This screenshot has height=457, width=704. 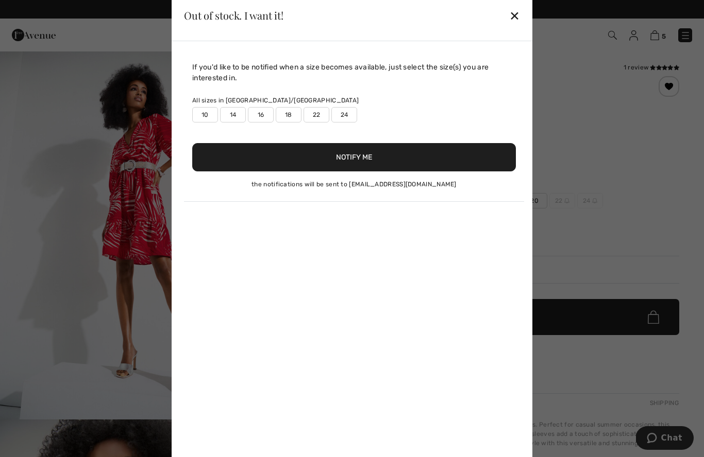 What do you see at coordinates (344, 115) in the screenshot?
I see `label: 24` at bounding box center [344, 115].